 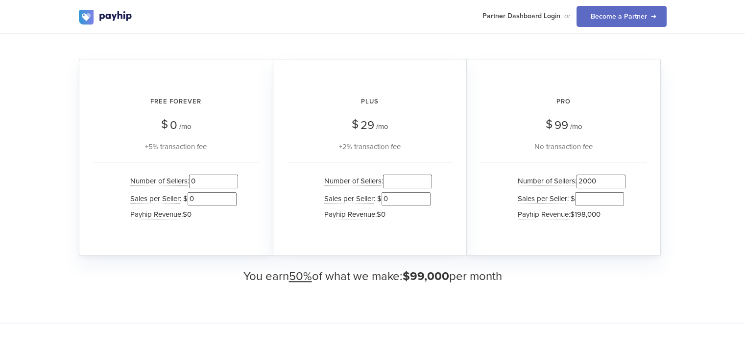 I want to click on img: logo.svg, so click(x=106, y=17).